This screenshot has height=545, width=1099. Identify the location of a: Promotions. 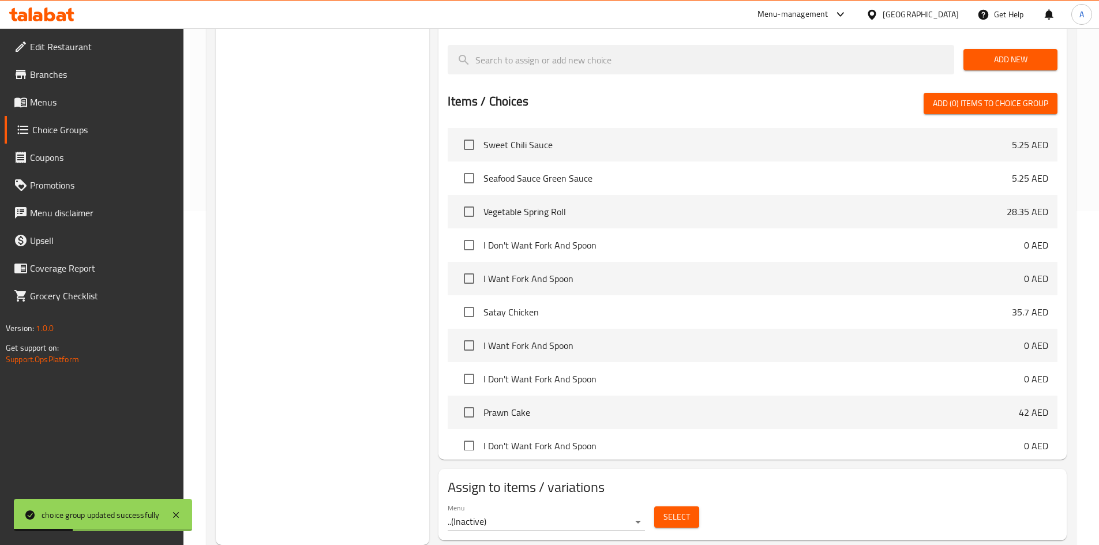
(94, 185).